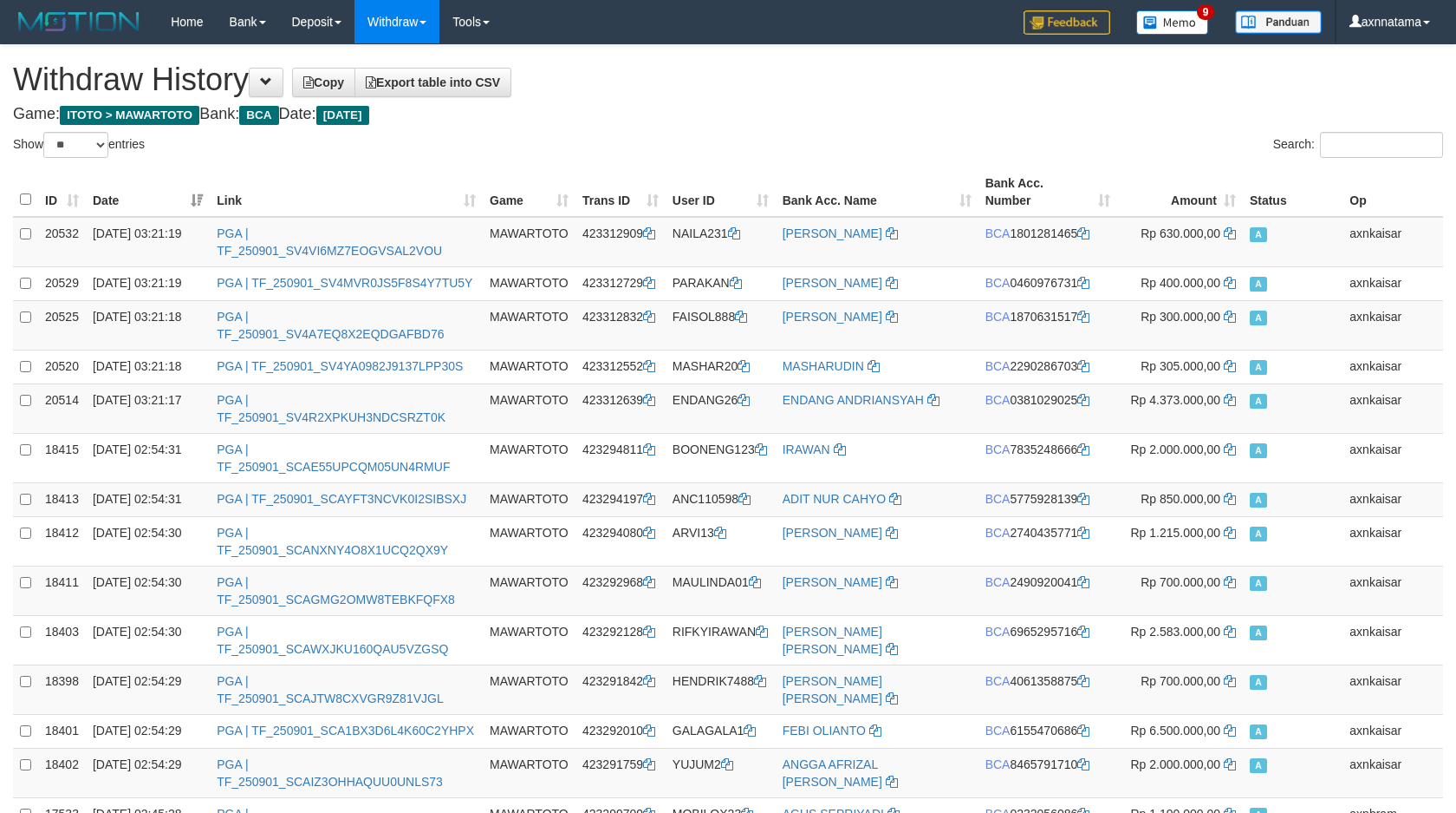  I want to click on td: 4061358875, so click(1048, 689).